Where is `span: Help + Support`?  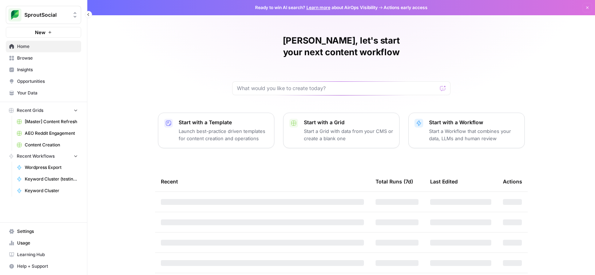 span: Help + Support is located at coordinates (47, 267).